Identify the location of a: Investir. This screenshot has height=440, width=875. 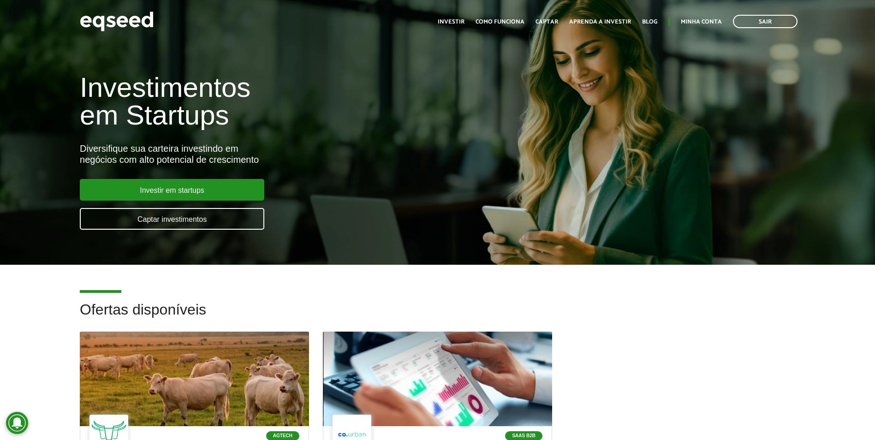
(451, 22).